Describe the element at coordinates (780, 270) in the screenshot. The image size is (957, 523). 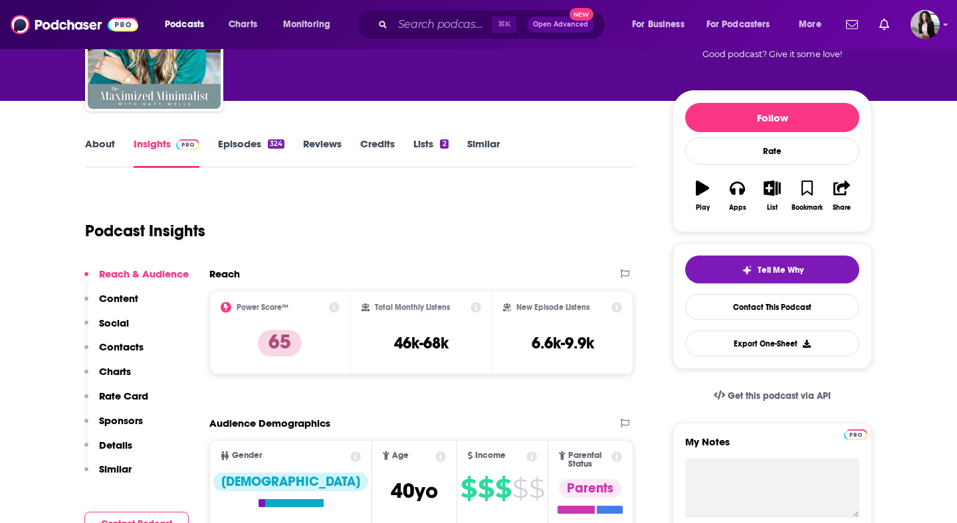
I see `span: Tell Me Why` at that location.